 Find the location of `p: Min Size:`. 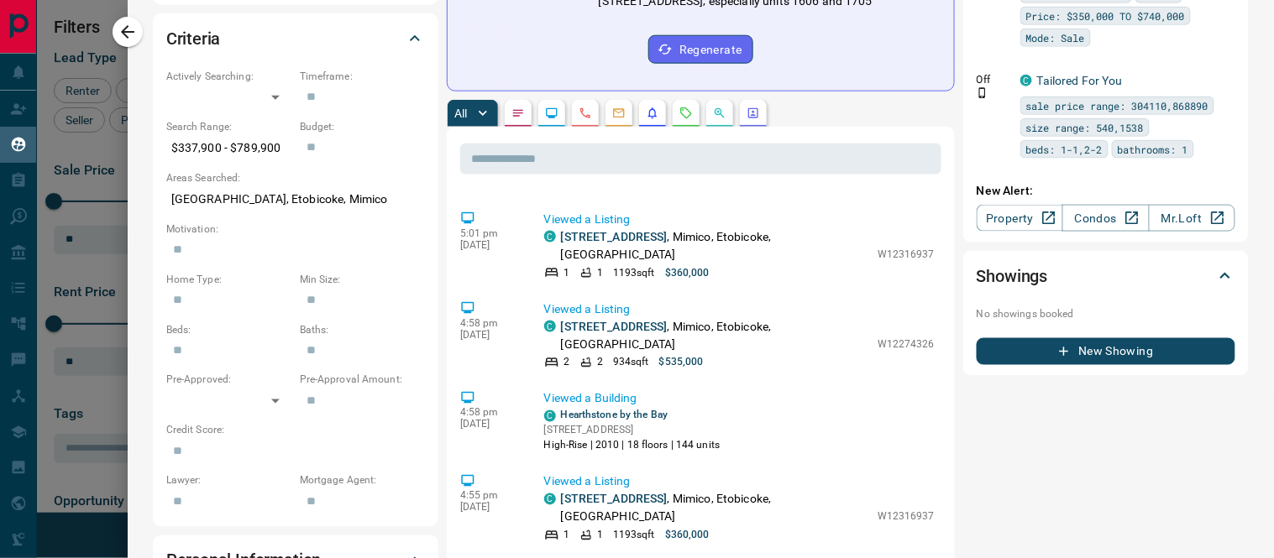

p: Min Size: is located at coordinates (362, 280).